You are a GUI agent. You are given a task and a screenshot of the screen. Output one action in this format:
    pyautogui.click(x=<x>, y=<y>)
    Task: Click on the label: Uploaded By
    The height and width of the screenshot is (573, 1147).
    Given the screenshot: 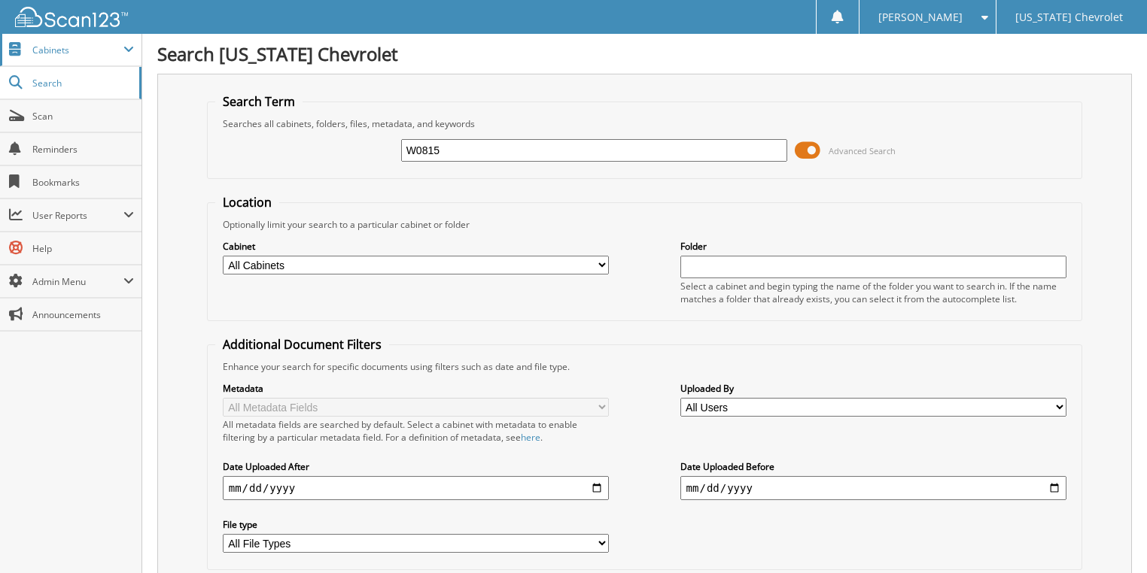 What is the action you would take?
    pyautogui.click(x=874, y=388)
    